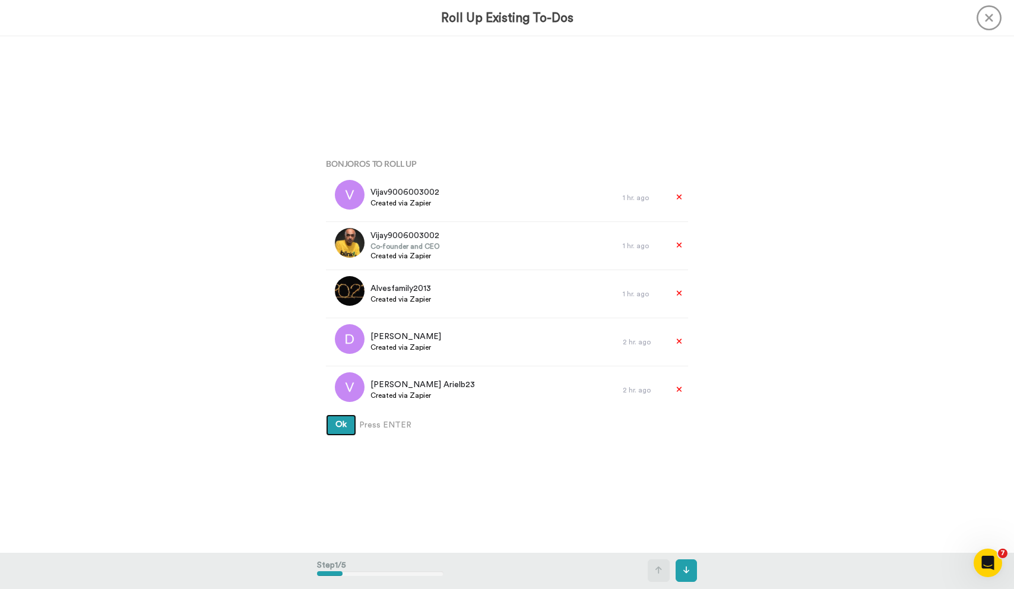  Describe the element at coordinates (350, 243) in the screenshot. I see `img: a9fc4e05-1bab-44d7-9791-f7b14ceb4f7d.jpg` at that location.